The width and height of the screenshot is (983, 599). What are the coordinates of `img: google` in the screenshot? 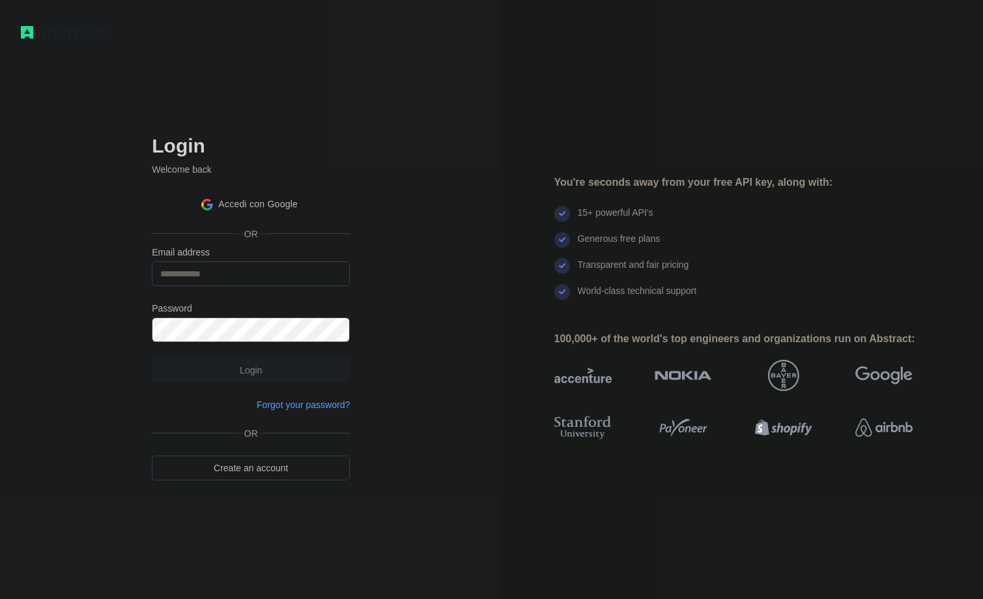 It's located at (884, 375).